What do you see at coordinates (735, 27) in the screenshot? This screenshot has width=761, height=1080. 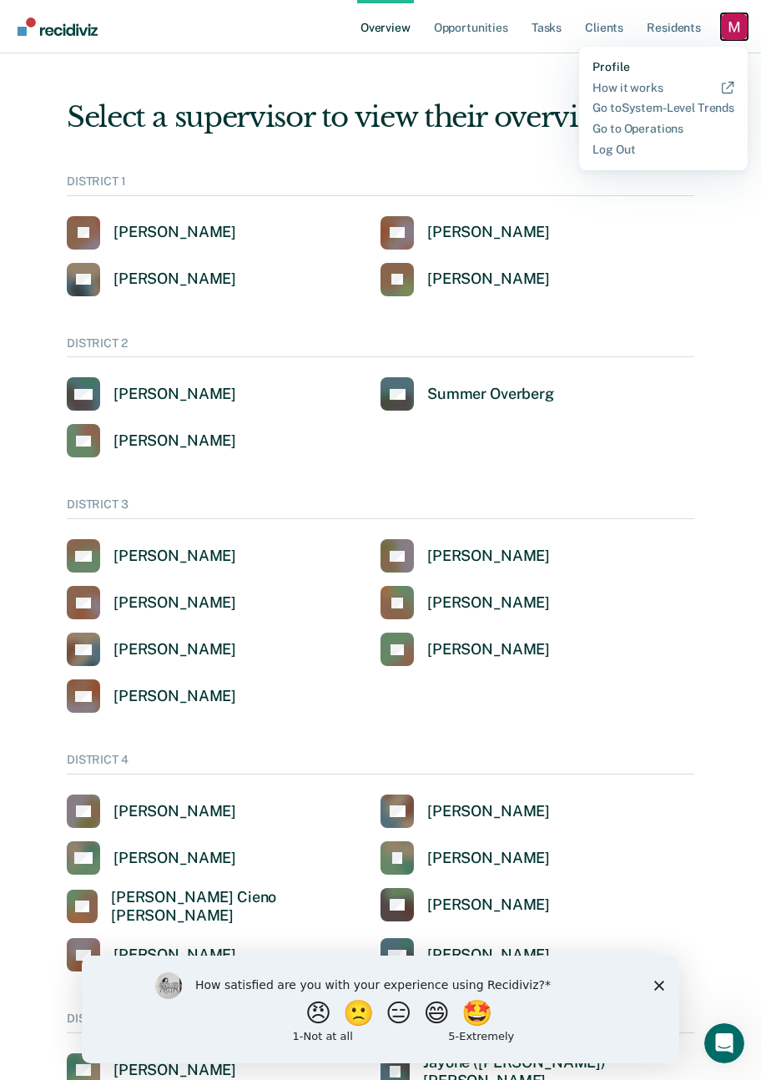 I see `button: Profile dropdown button` at bounding box center [735, 27].